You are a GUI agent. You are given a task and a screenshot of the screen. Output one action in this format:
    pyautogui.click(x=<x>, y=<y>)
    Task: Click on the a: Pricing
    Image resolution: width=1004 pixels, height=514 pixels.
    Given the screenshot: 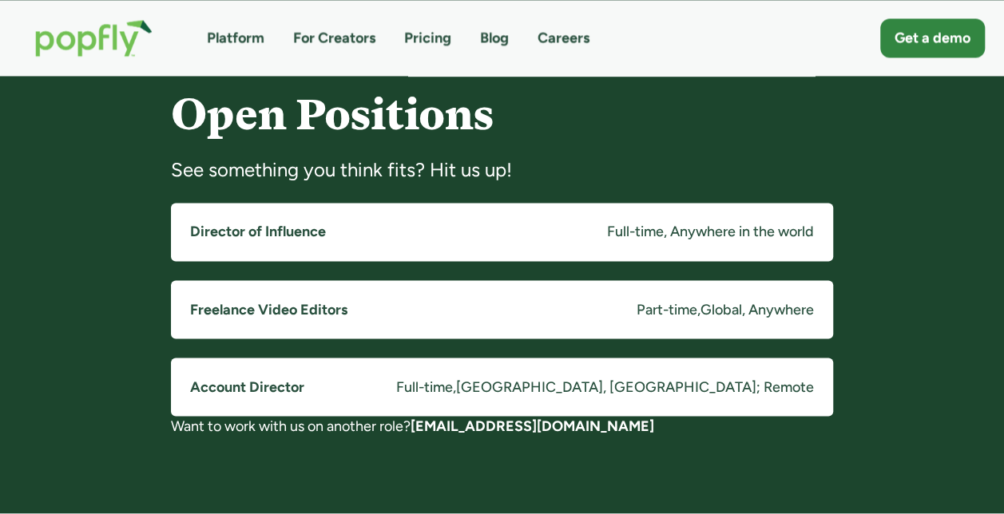 What is the action you would take?
    pyautogui.click(x=427, y=38)
    